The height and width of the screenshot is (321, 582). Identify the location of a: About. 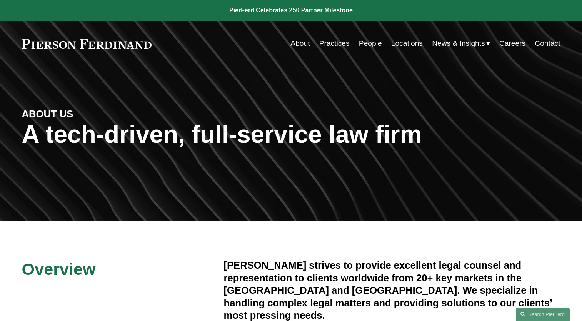
(300, 43).